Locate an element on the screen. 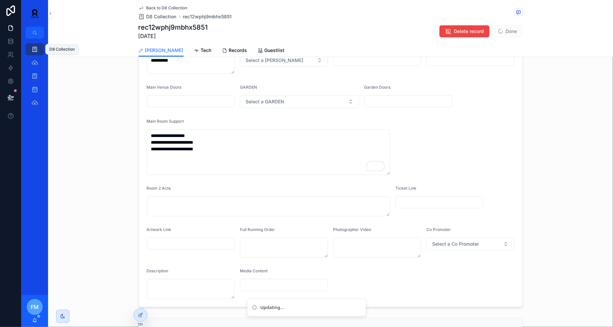 This screenshot has height=327, width=613. a: D8 Collection is located at coordinates (158, 17).